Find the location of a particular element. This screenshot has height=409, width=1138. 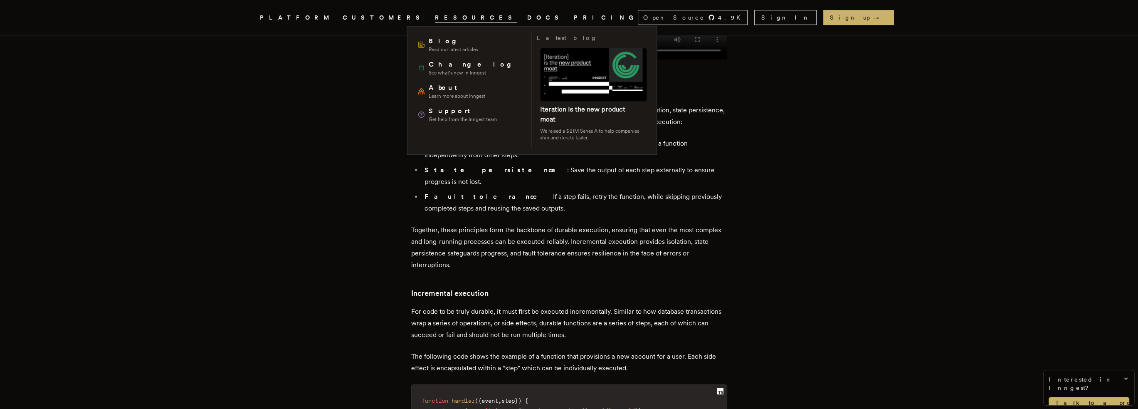

a: ChangelogSee what's new in Inngest is located at coordinates (470, 68).